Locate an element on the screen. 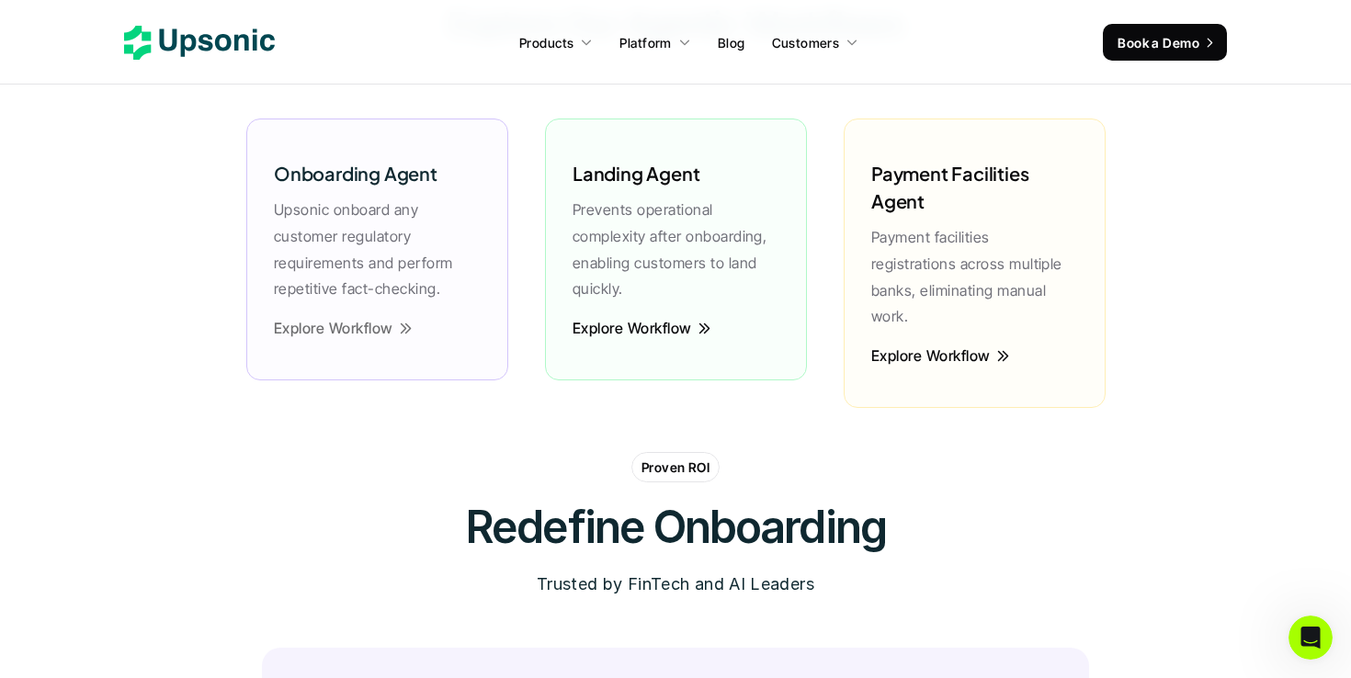  h6: Landing Agent is located at coordinates (636, 174).